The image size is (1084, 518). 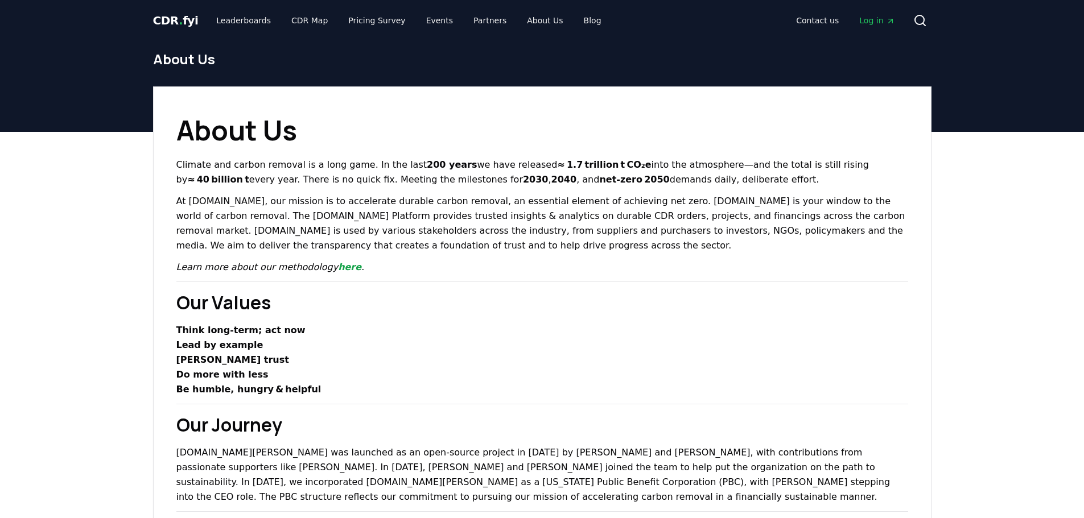 What do you see at coordinates (176, 20) in the screenshot?
I see `span: CDR fyi` at bounding box center [176, 20].